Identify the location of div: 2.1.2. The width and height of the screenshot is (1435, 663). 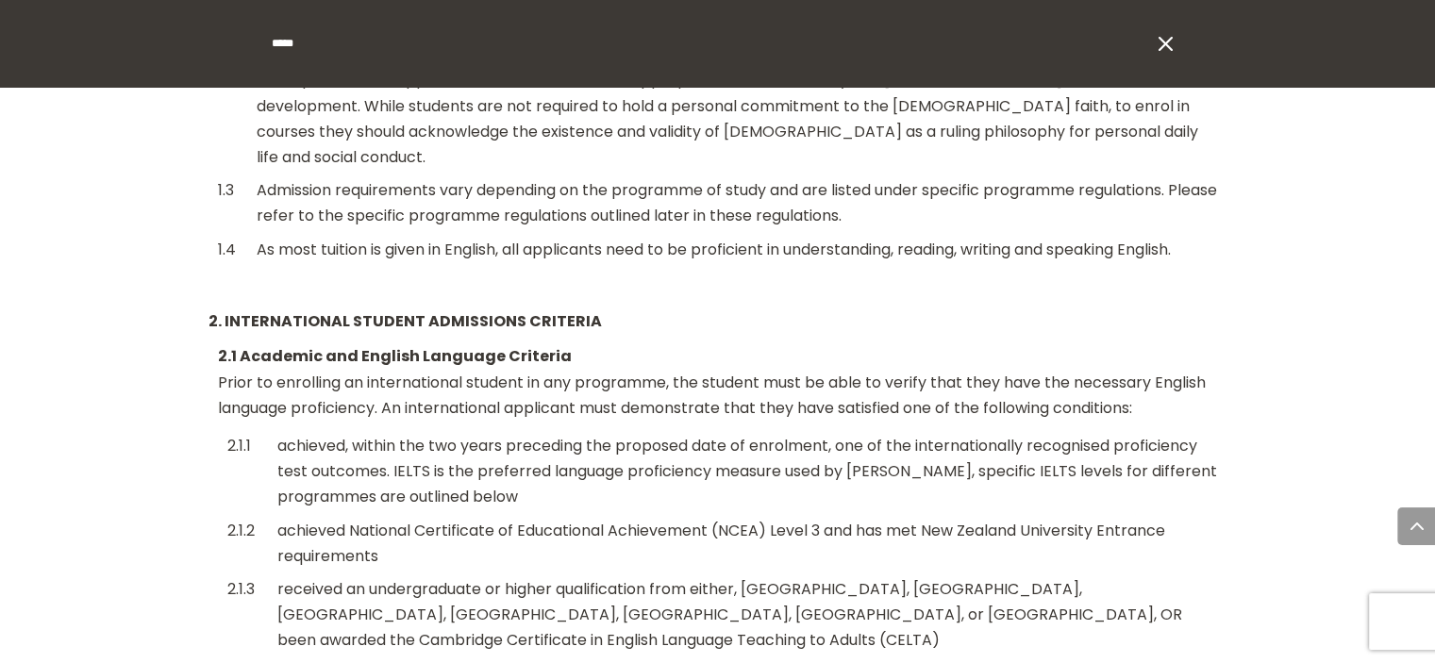
(242, 530).